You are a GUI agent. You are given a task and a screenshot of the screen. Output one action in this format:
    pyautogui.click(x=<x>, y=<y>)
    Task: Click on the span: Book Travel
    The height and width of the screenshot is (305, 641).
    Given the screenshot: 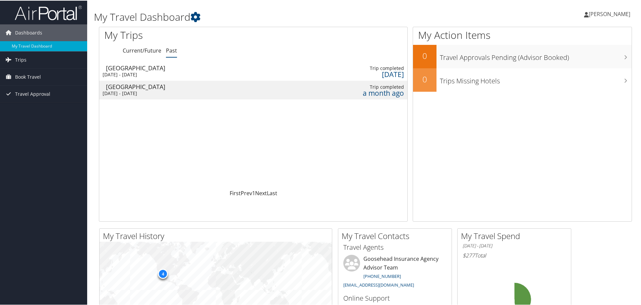 What is the action you would take?
    pyautogui.click(x=28, y=76)
    